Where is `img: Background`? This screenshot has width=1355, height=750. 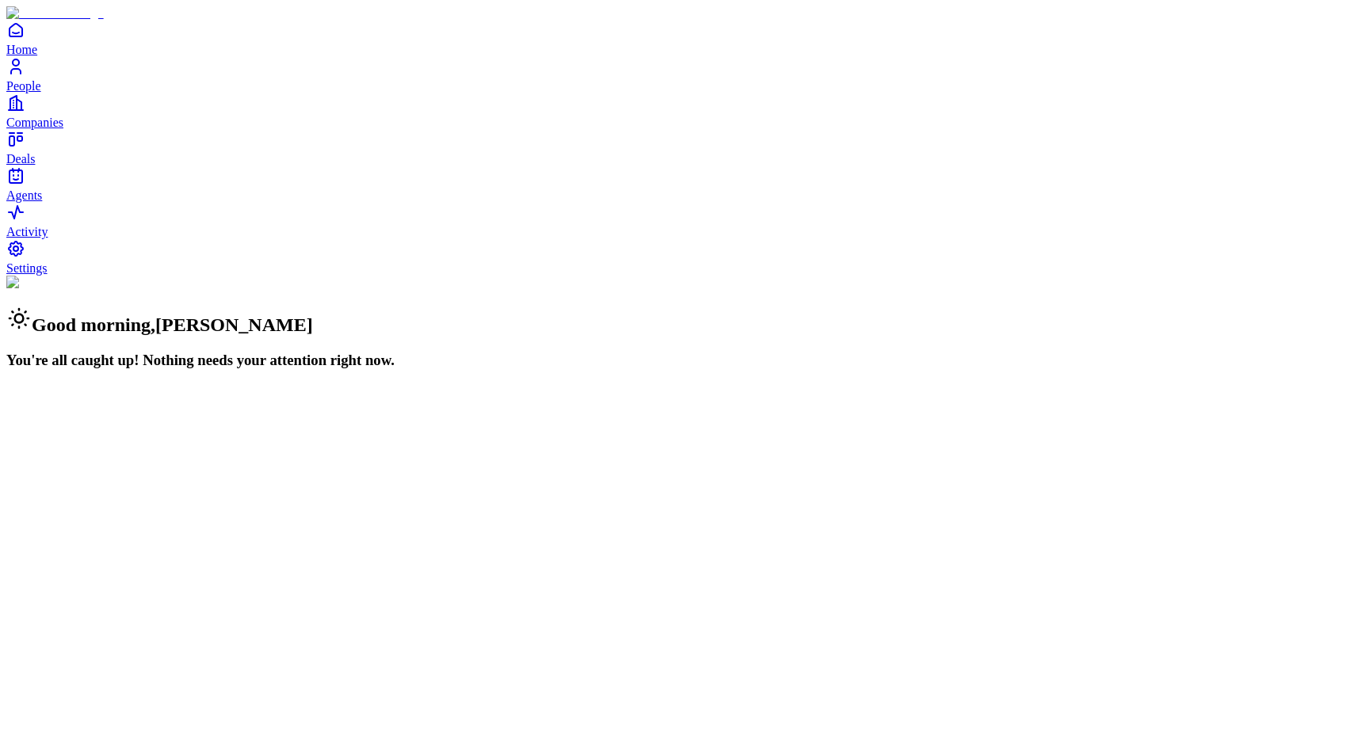 img: Background is located at coordinates (44, 283).